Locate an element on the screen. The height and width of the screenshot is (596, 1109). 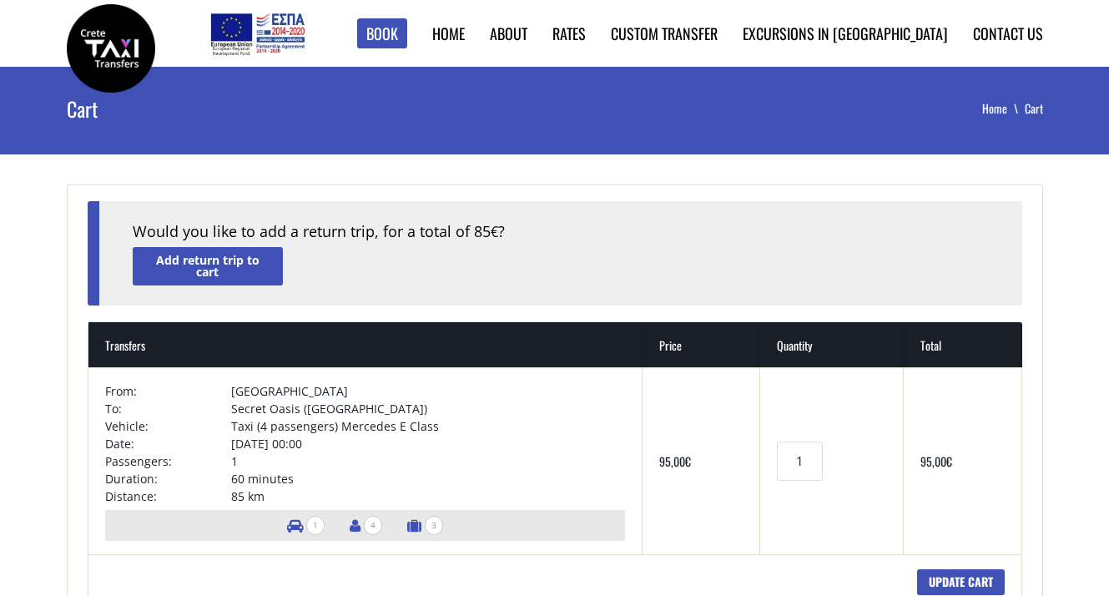
td: From: is located at coordinates (168, 390).